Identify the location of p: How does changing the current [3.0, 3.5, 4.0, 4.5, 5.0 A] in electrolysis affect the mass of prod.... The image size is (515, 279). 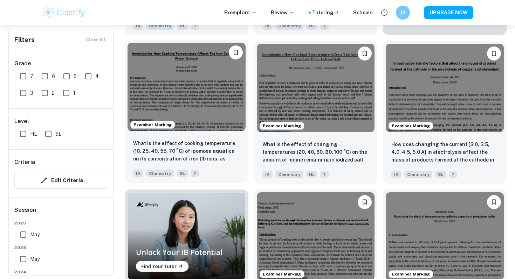
(444, 153).